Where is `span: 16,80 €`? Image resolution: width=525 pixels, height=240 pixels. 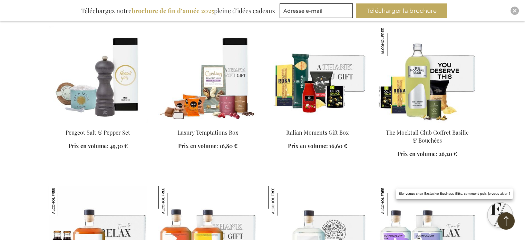 span: 16,80 € is located at coordinates (228, 146).